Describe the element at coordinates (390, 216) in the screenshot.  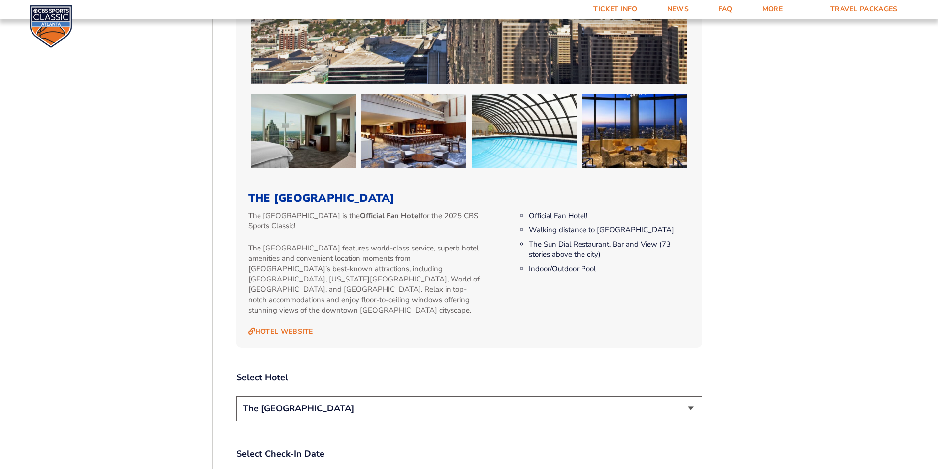
I see `strong: Official Fan Hotel` at that location.